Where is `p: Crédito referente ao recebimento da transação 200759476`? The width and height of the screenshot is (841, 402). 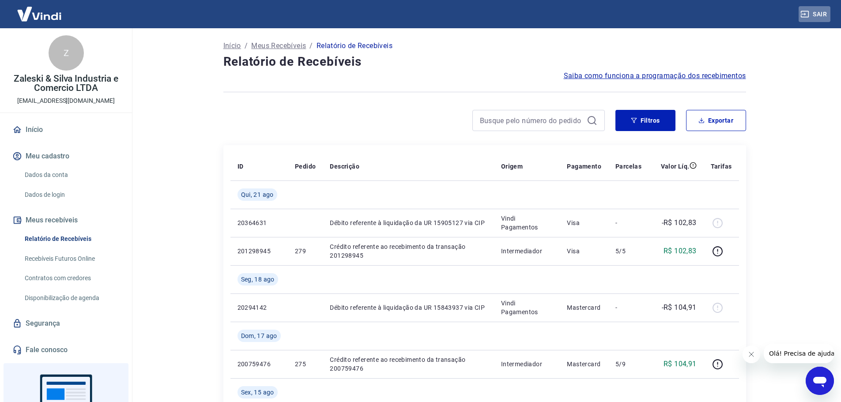
p: Crédito referente ao recebimento da transação 200759476 is located at coordinates (408, 364).